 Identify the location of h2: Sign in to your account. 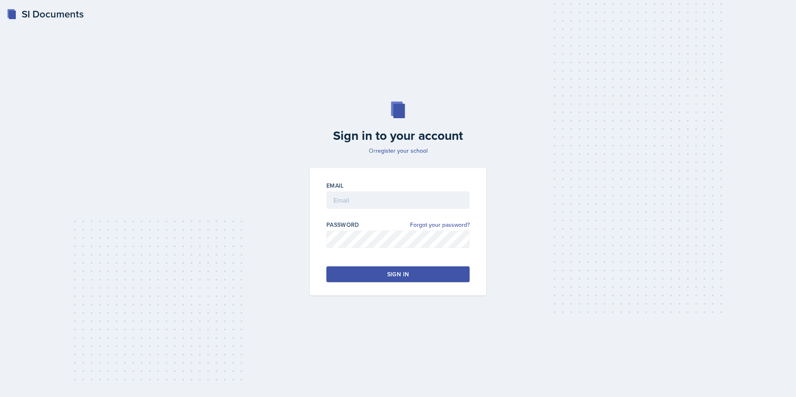
(398, 136).